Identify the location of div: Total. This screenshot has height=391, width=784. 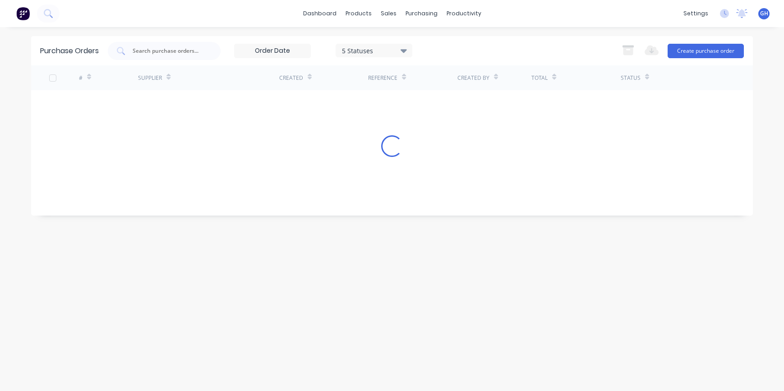
(540, 78).